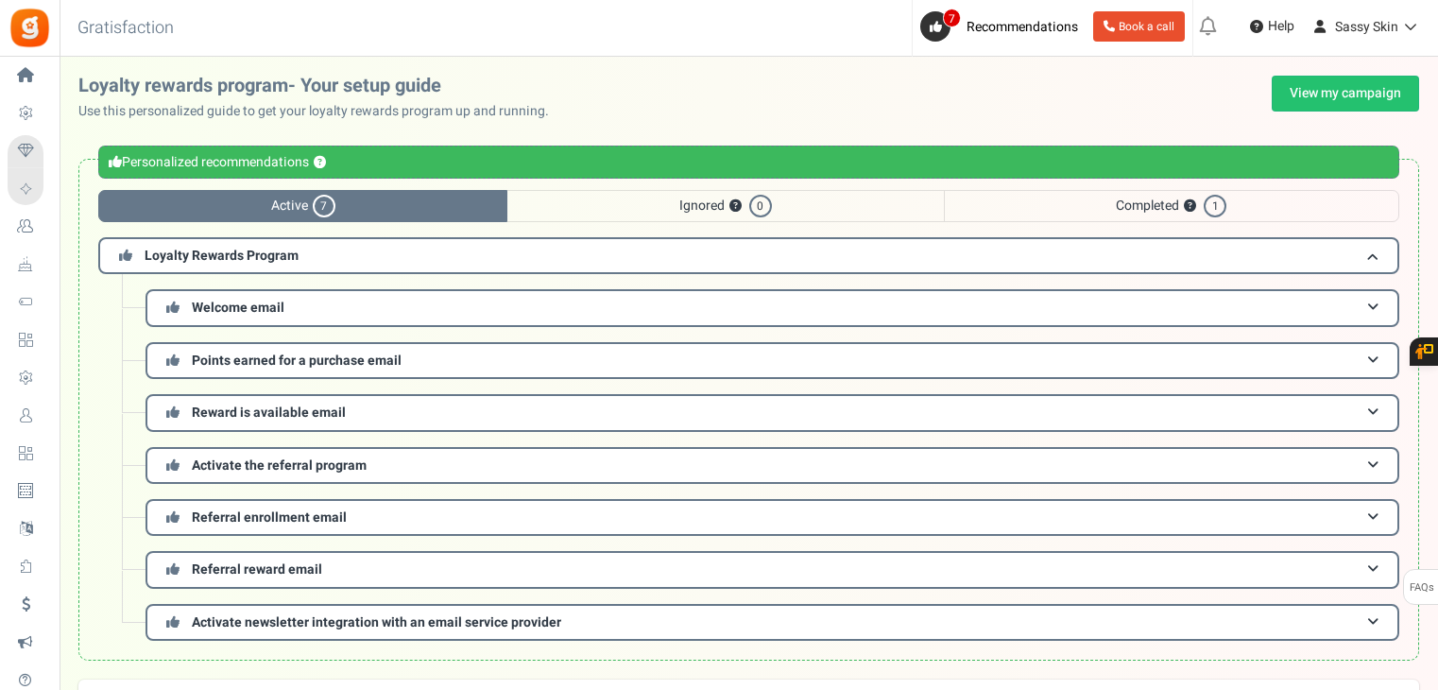 Image resolution: width=1438 pixels, height=690 pixels. Describe the element at coordinates (376, 622) in the screenshot. I see `span: Activate newsletter integration with an email service provider` at that location.